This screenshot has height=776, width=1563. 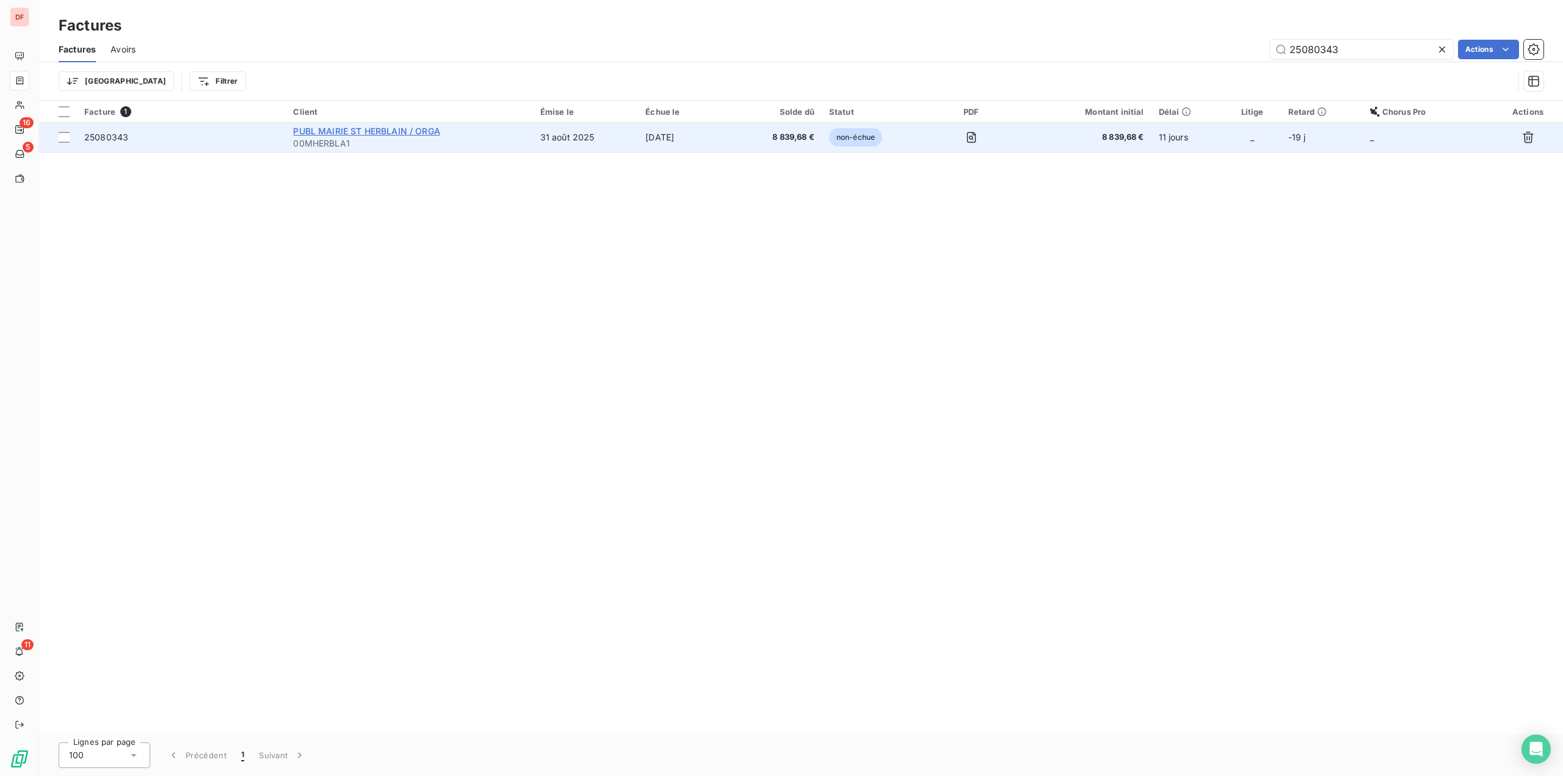 I want to click on div: Litige, so click(x=1252, y=112).